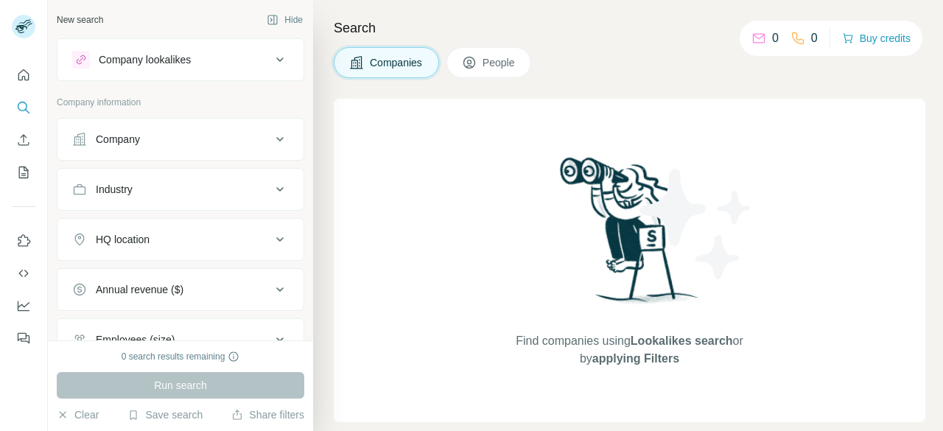 The width and height of the screenshot is (943, 431). Describe the element at coordinates (180, 189) in the screenshot. I see `button: Industry` at that location.